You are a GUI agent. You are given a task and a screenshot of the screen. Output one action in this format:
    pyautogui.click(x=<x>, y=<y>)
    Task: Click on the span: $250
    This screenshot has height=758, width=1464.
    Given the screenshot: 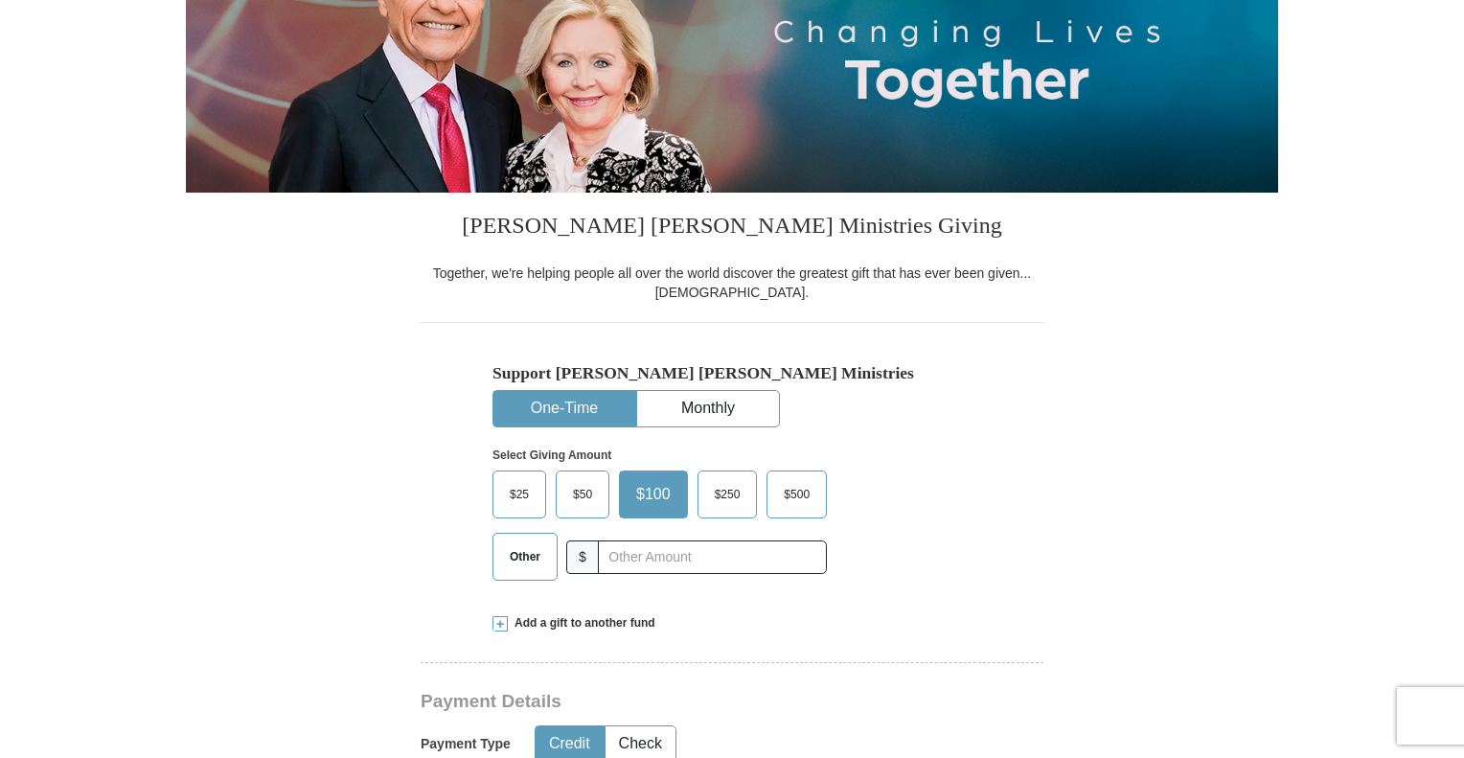 What is the action you would take?
    pyautogui.click(x=727, y=495)
    